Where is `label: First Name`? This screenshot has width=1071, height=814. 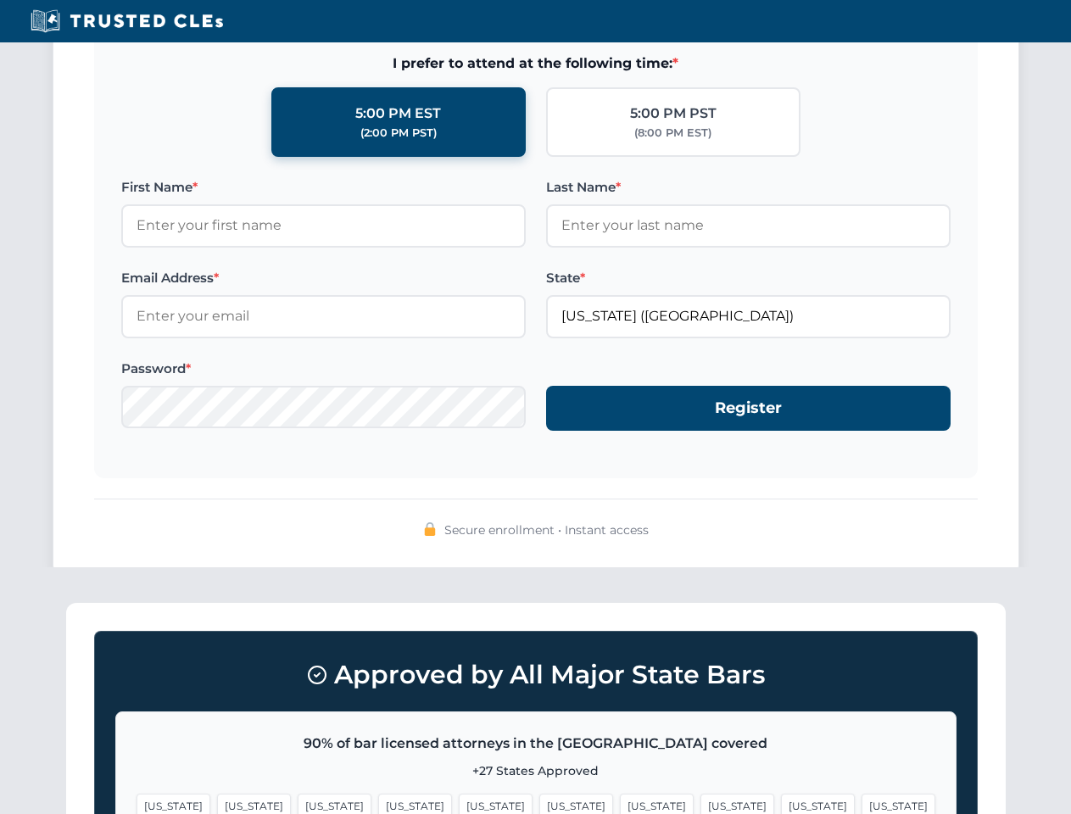
label: First Name is located at coordinates (323, 187).